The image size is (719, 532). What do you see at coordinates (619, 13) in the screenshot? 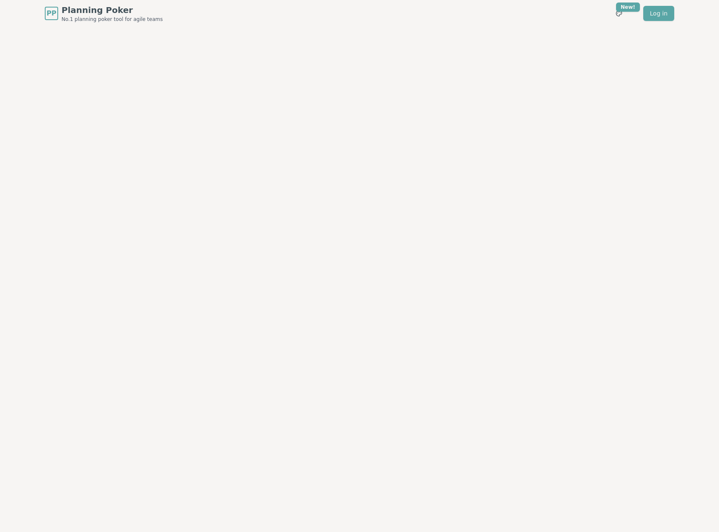
I see `button: New!` at bounding box center [619, 13].